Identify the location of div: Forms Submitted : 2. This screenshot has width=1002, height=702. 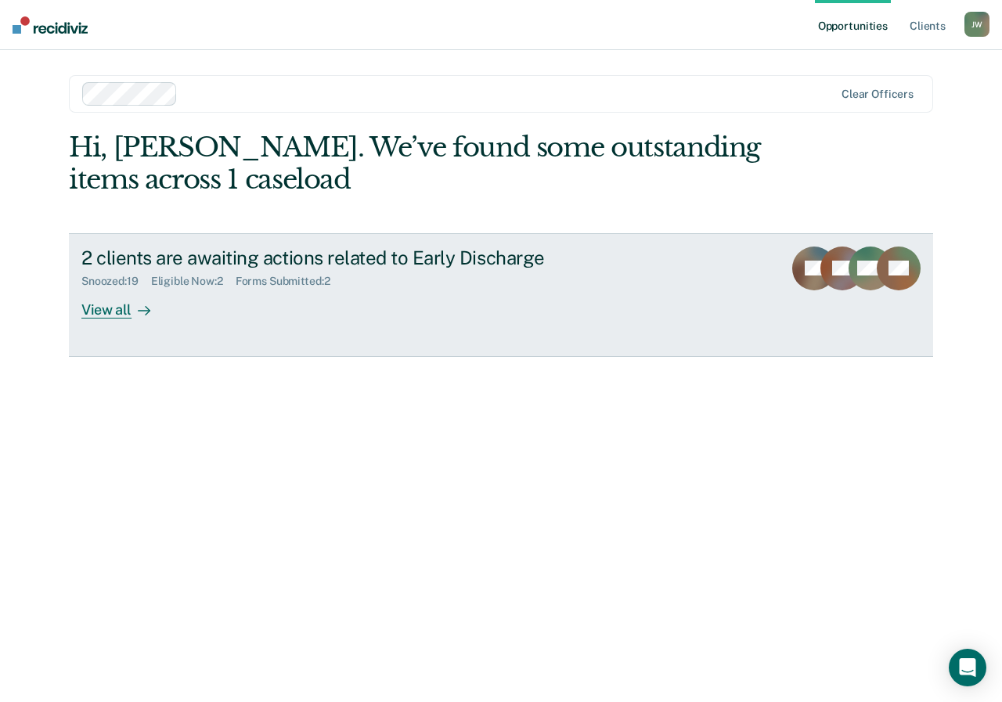
(289, 281).